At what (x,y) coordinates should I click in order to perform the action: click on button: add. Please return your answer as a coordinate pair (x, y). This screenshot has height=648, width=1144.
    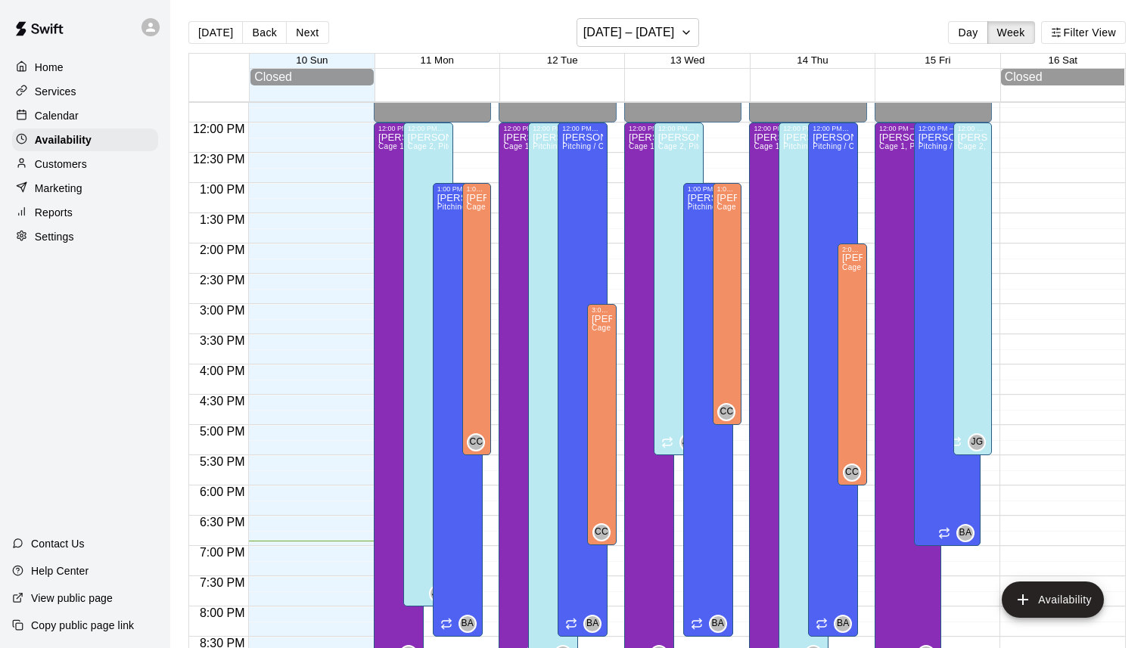
    Looking at the image, I should click on (1052, 600).